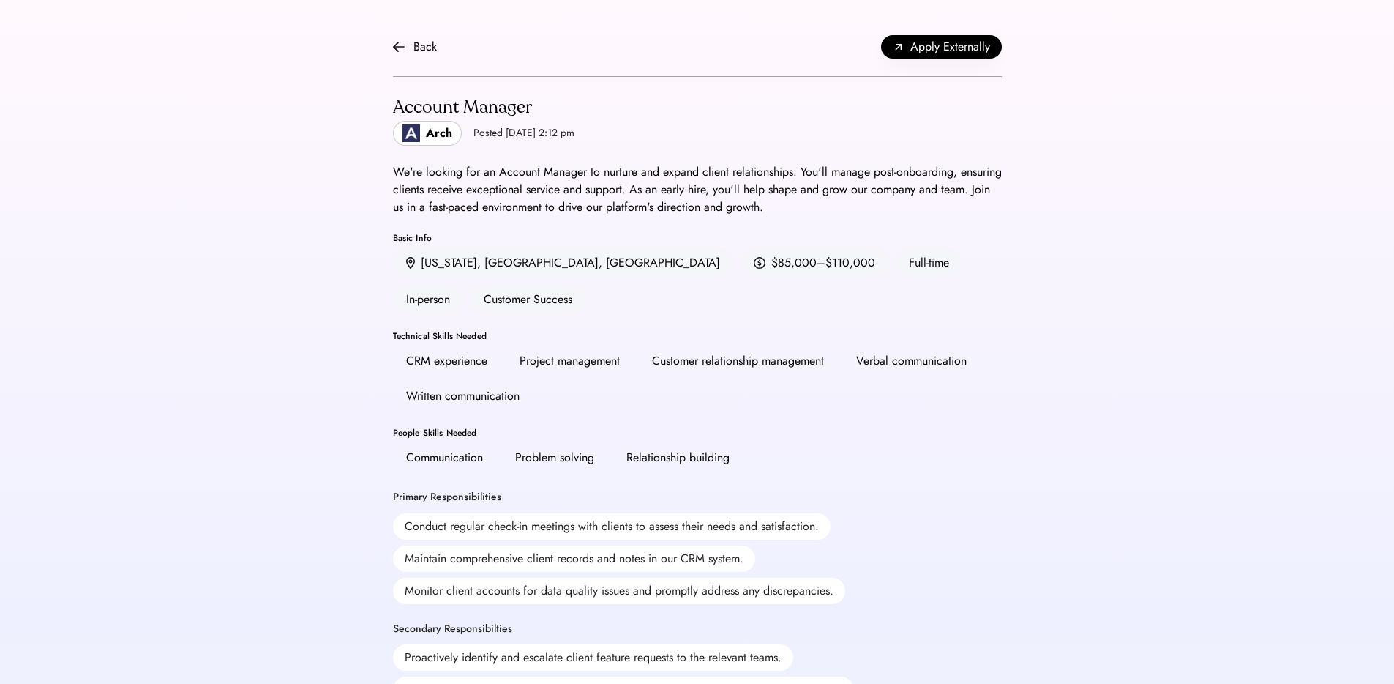 This screenshot has height=684, width=1394. What do you see at coordinates (929, 263) in the screenshot?
I see `div: Full-time` at bounding box center [929, 263].